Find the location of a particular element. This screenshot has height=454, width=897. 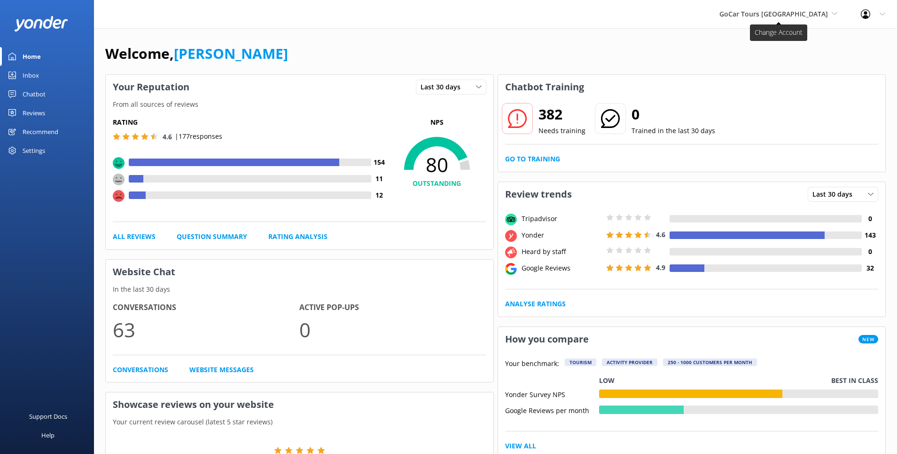

h4: Conversations is located at coordinates (206, 307).